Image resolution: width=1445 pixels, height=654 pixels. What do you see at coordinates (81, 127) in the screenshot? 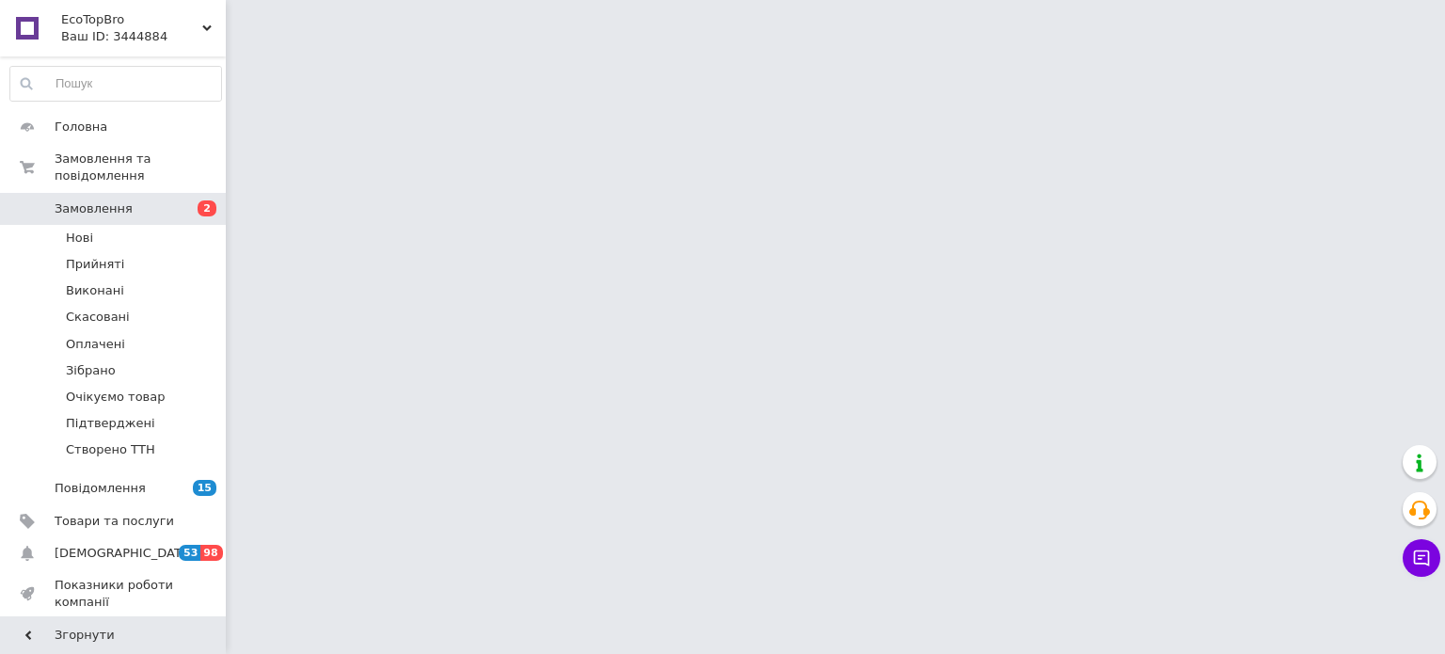
I see `span: Головна` at bounding box center [81, 127].